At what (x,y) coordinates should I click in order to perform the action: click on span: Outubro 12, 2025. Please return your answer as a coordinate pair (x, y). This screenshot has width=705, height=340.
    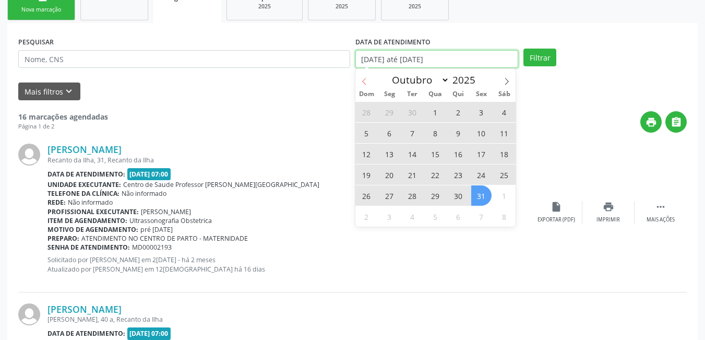
    Looking at the image, I should click on (366, 153).